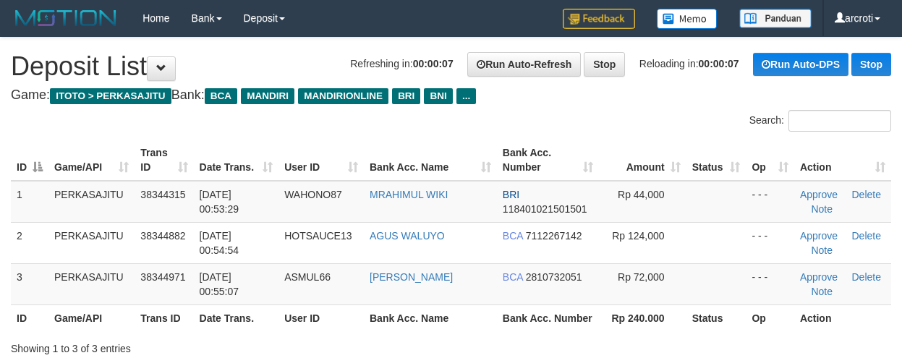  Describe the element at coordinates (641, 195) in the screenshot. I see `span: Rp 44,000` at that location.